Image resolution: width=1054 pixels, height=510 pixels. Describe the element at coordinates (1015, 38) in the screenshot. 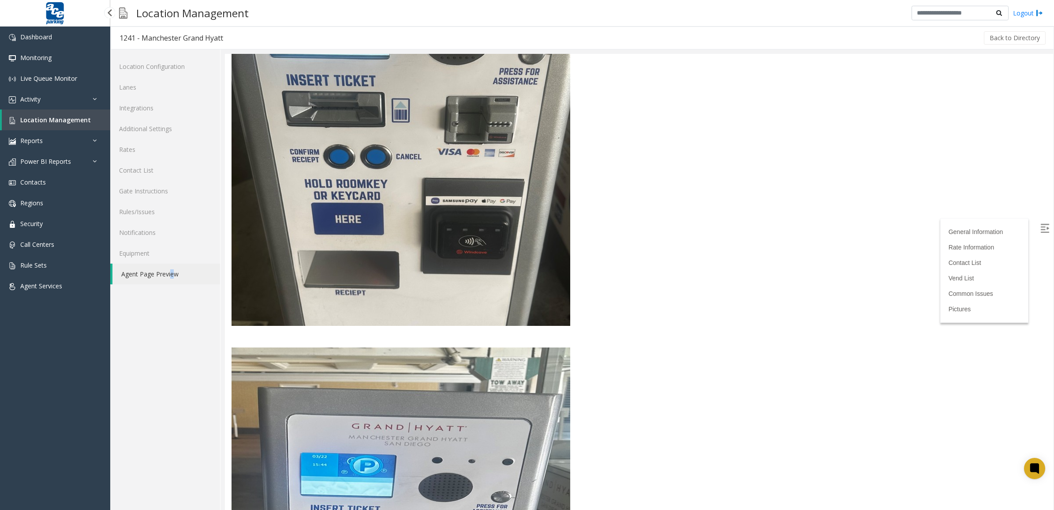

I see `button: Back to Directory` at that location.